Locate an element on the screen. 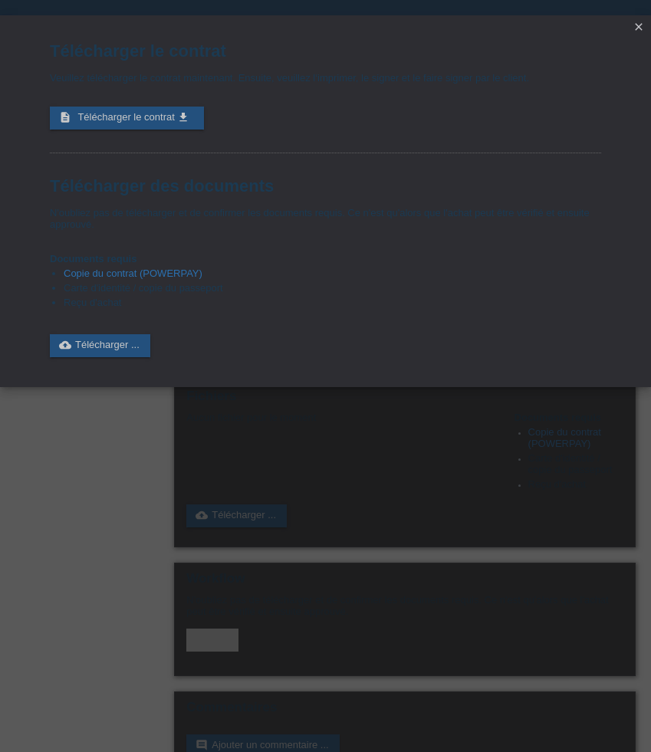  p: Veuillez télécharger le contrat maintenant. Ensuite, veuillez l‘imprimer, le signer et le faire s... is located at coordinates (325, 77).